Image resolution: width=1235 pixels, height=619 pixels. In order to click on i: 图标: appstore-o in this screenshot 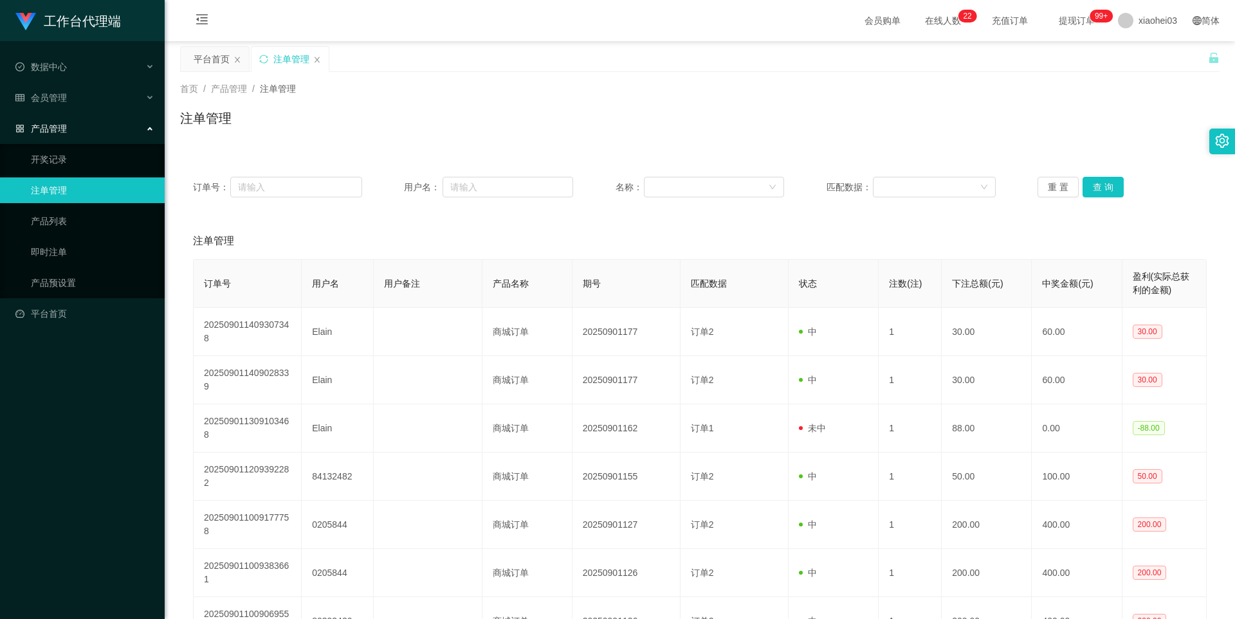, I will do `click(20, 129)`.